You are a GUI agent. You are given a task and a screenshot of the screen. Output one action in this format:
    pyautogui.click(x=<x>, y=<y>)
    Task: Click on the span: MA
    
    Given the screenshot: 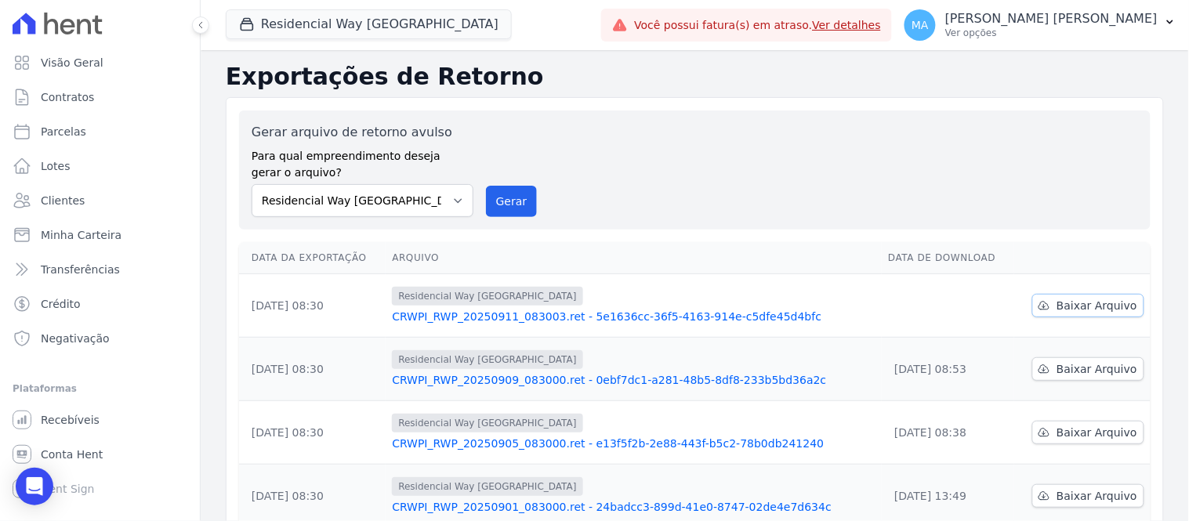 What is the action you would take?
    pyautogui.click(x=920, y=25)
    